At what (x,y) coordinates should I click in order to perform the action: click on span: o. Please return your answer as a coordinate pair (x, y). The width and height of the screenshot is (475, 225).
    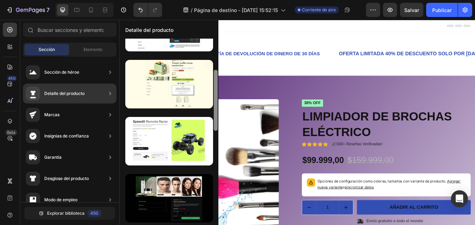
    Looking at the image, I should click on (285, 199).